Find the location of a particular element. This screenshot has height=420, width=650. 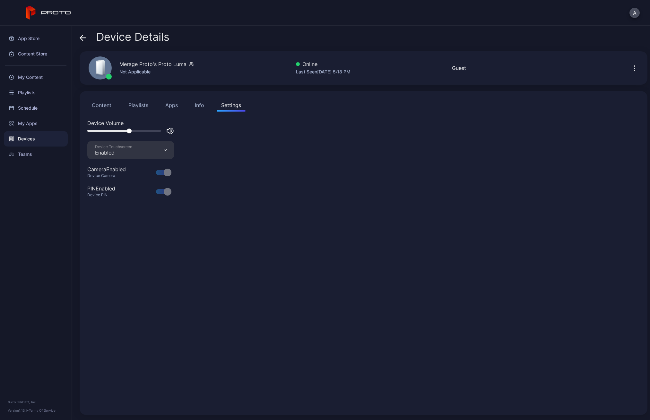

button: Playlists is located at coordinates (138, 105).